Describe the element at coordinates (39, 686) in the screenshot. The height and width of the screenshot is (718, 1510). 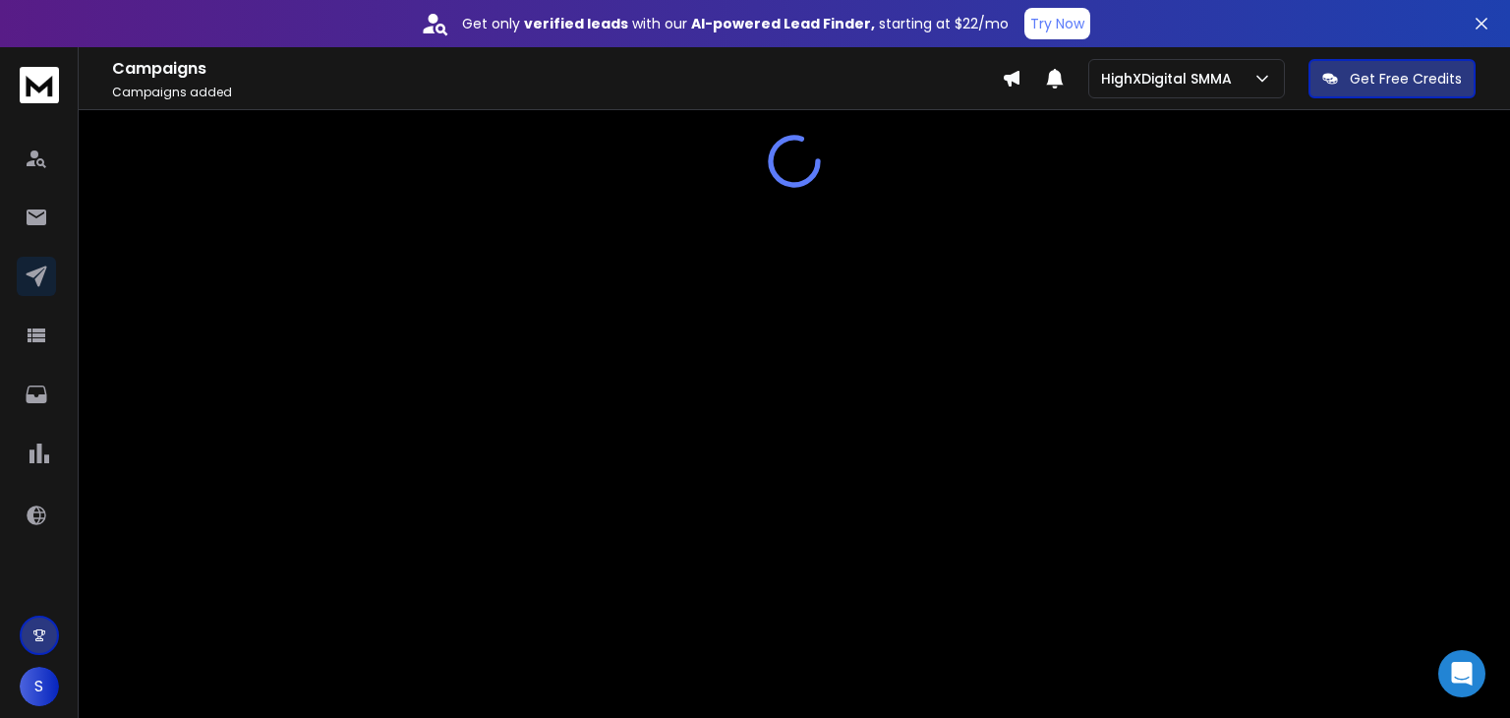
I see `span: S` at that location.